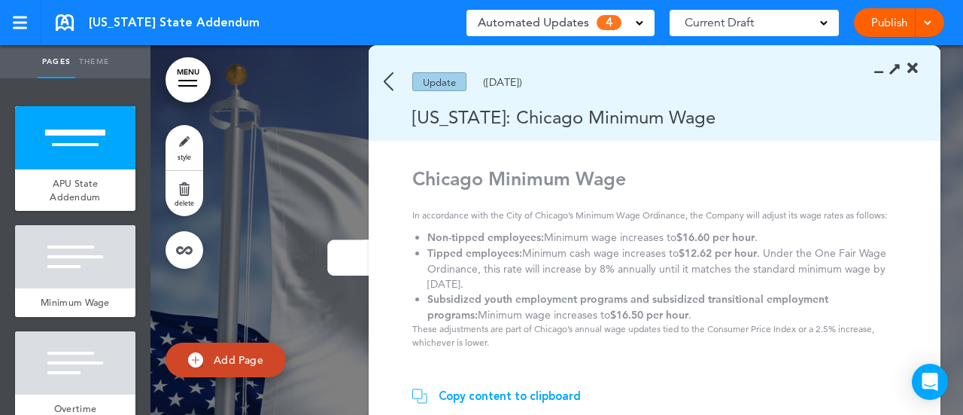 The image size is (963, 415). What do you see at coordinates (75, 303) in the screenshot?
I see `a: Minimum Wage` at bounding box center [75, 303].